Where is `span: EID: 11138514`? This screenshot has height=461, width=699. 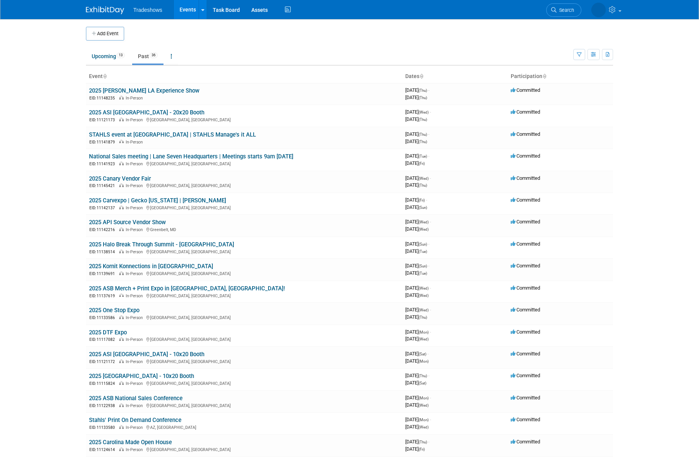 span: EID: 11138514 is located at coordinates (104, 252).